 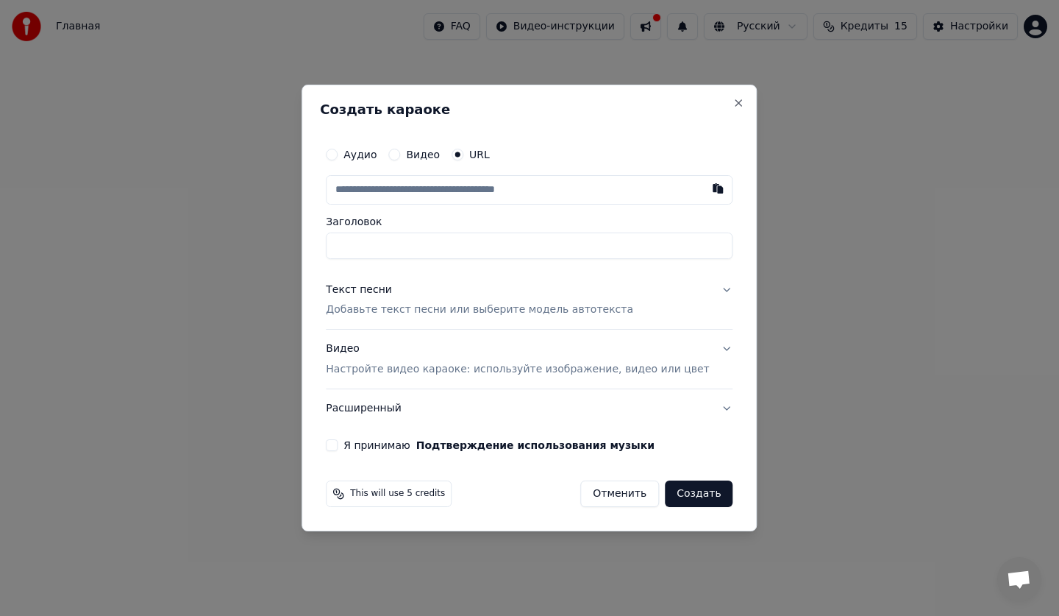 I want to click on label: Аудио, so click(x=360, y=154).